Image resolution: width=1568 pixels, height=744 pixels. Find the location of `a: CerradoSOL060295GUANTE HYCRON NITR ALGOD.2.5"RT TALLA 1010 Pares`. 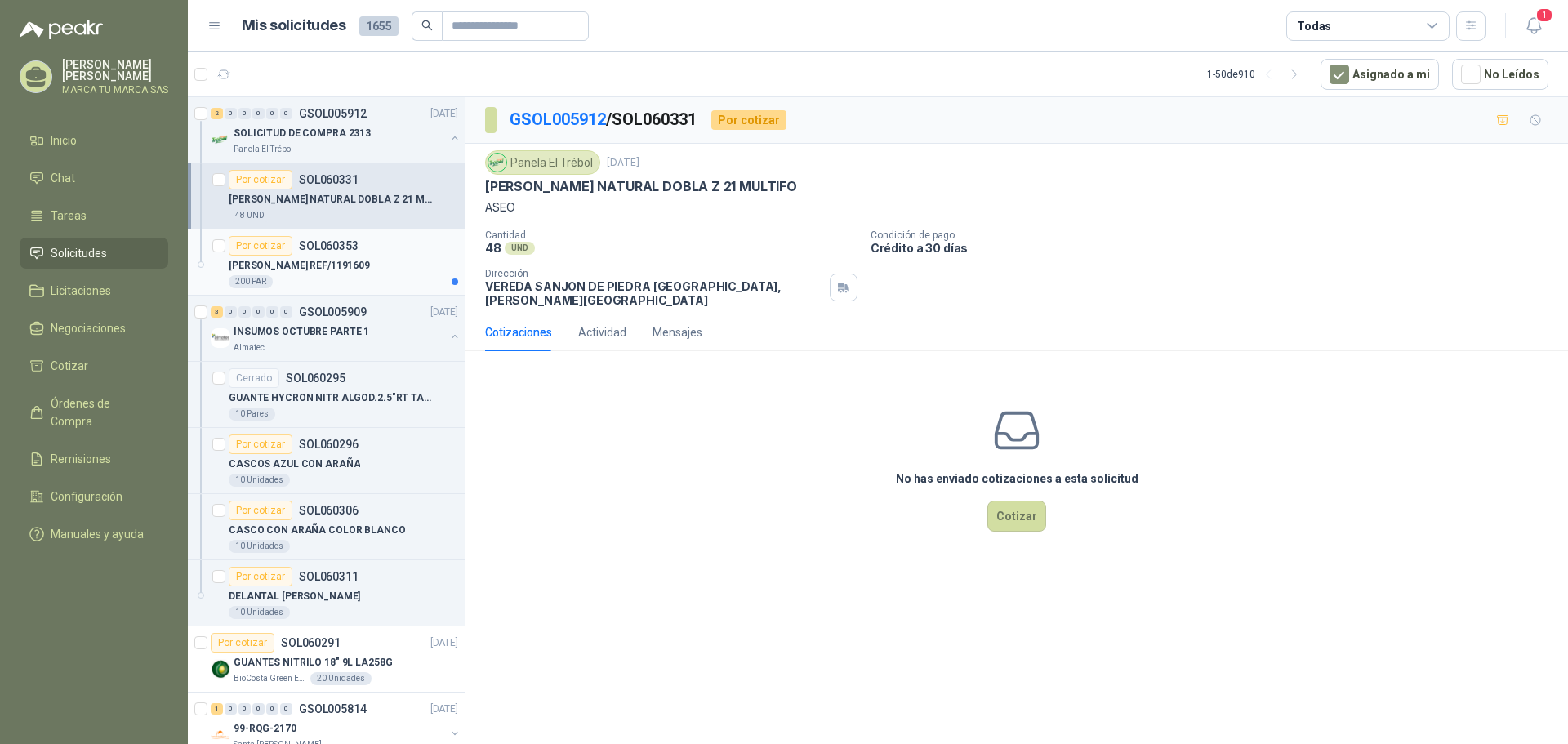

a: CerradoSOL060295GUANTE HYCRON NITR ALGOD.2.5"RT TALLA 1010 Pares is located at coordinates (326, 394).